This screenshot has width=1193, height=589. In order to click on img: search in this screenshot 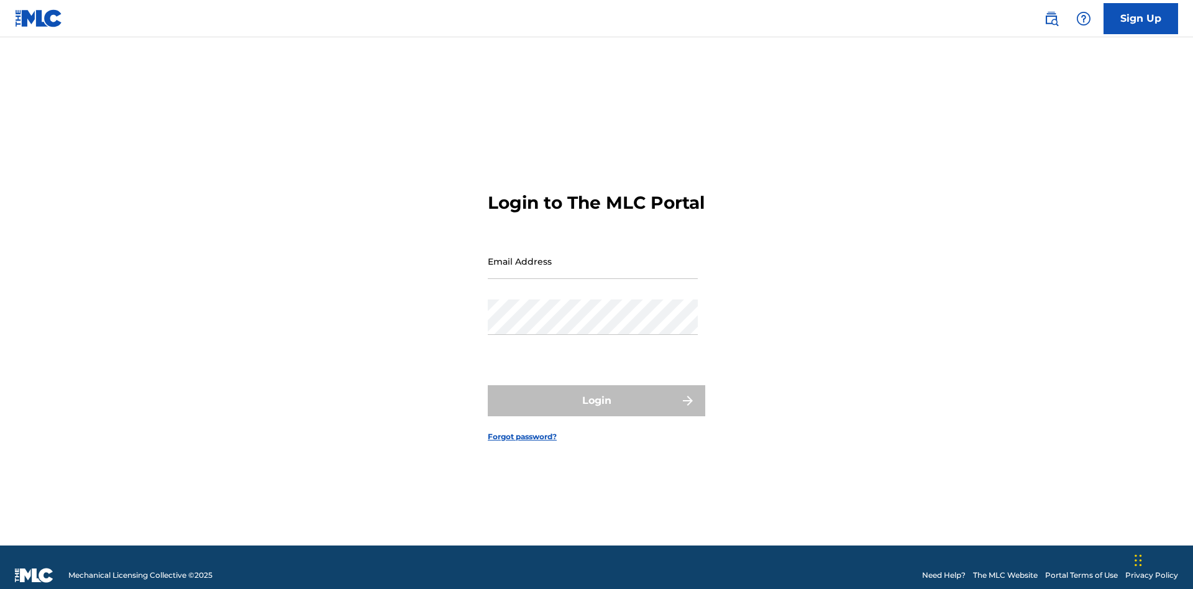, I will do `click(1051, 19)`.